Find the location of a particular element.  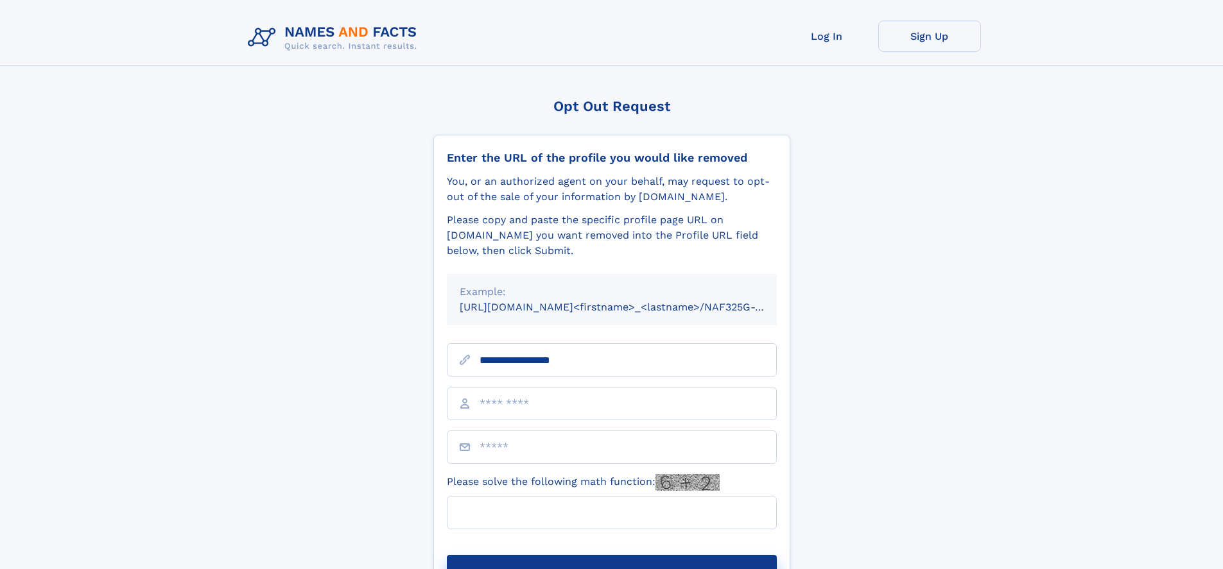

img: Logo Names and Facts is located at coordinates (335, 38).